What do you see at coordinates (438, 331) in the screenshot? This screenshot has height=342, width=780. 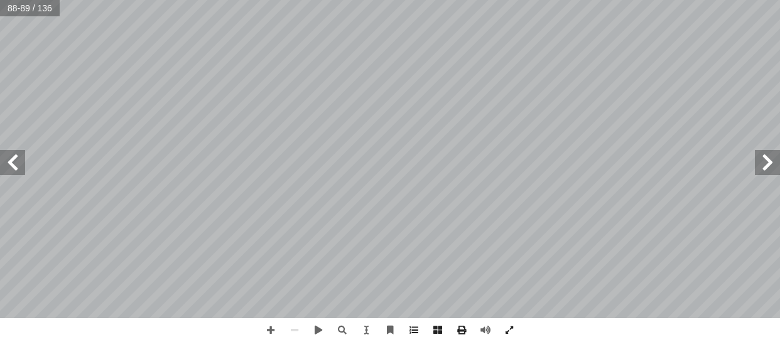 I see `span: الصفحات` at bounding box center [438, 331].